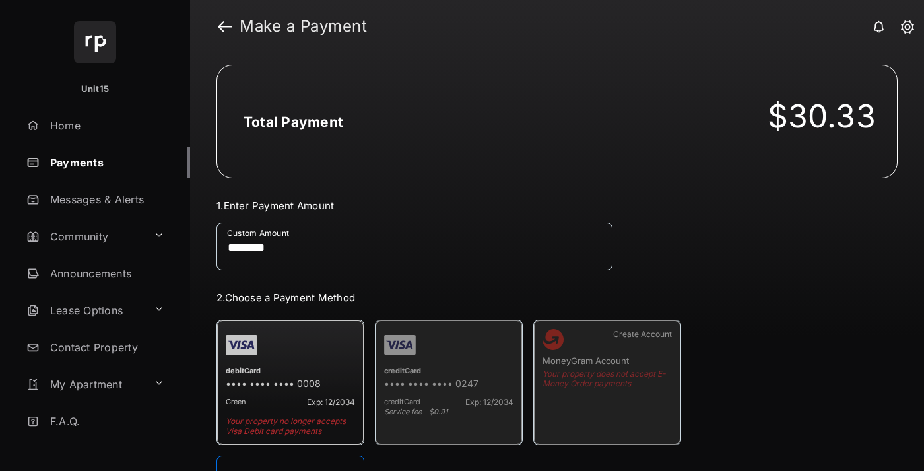  What do you see at coordinates (106, 125) in the screenshot?
I see `a: Home` at bounding box center [106, 125].